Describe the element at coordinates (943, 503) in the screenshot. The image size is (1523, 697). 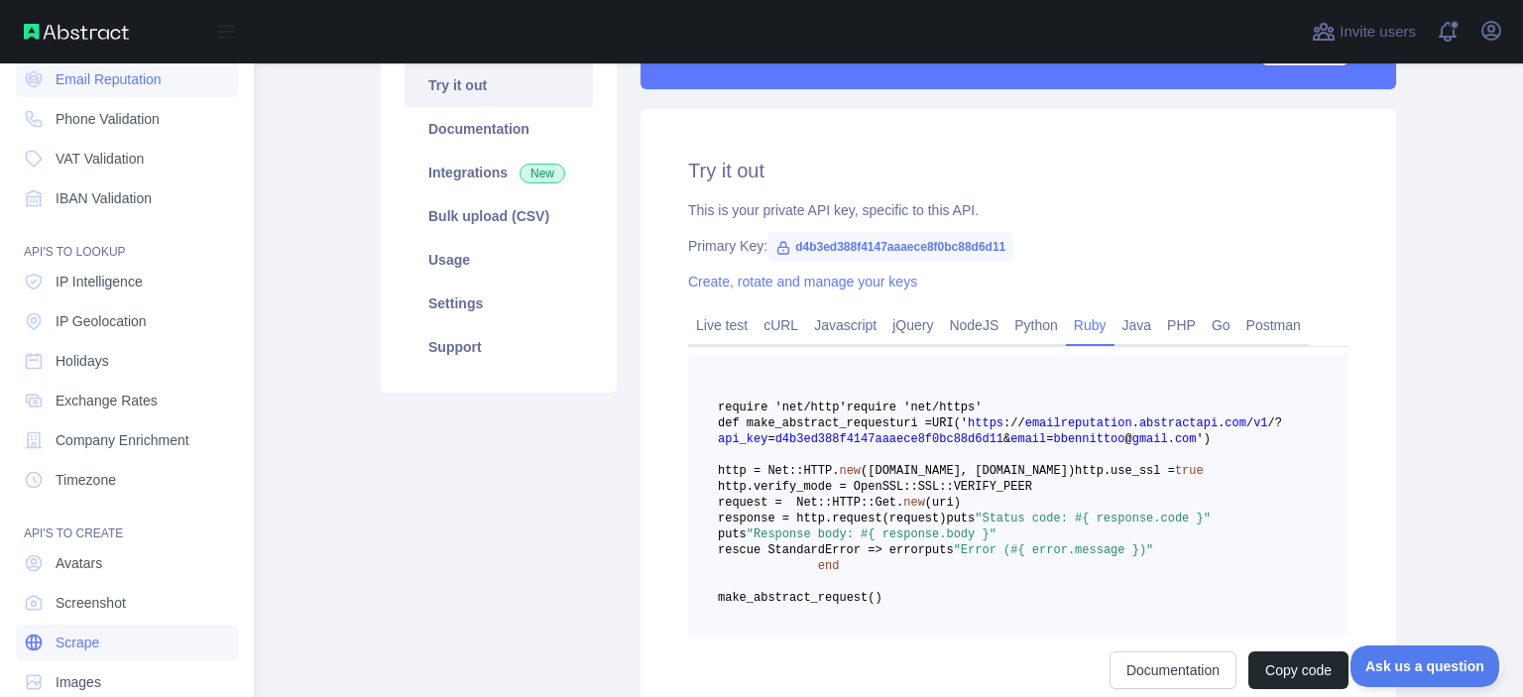
I see `span: (uri)` at that location.